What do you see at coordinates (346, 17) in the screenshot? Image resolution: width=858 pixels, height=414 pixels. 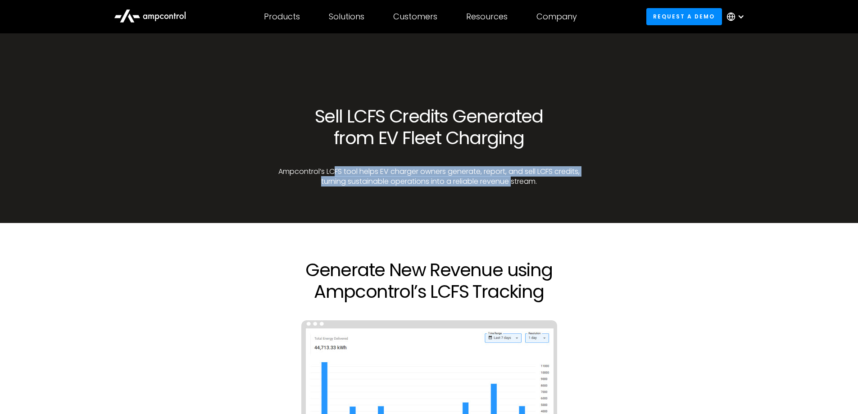 I see `div: Solutions` at bounding box center [346, 17].